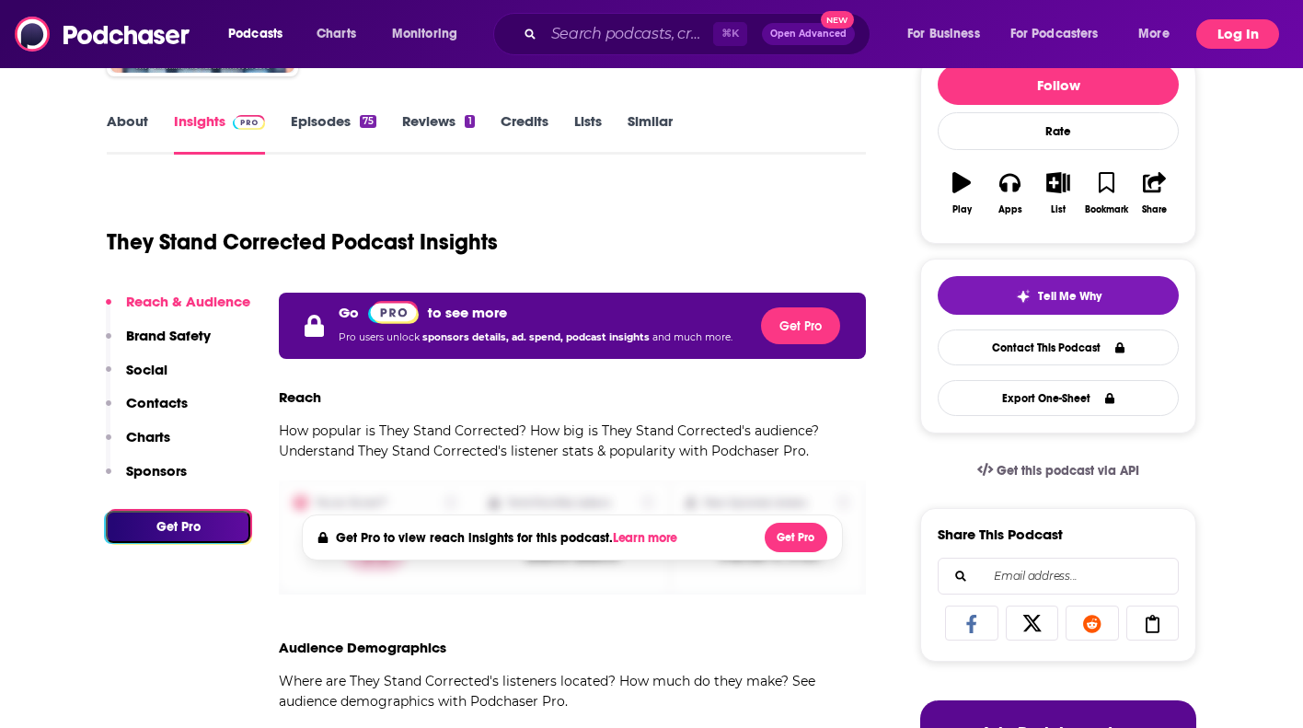 The width and height of the screenshot is (1303, 728). I want to click on div: Play, so click(962, 210).